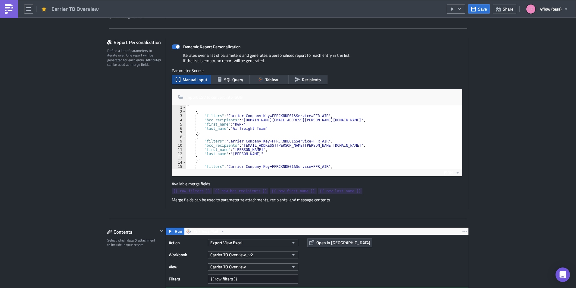 Image resolution: width=576 pixels, height=288 pixels. What do you see at coordinates (179, 145) in the screenshot?
I see `div: 10` at bounding box center [179, 145].